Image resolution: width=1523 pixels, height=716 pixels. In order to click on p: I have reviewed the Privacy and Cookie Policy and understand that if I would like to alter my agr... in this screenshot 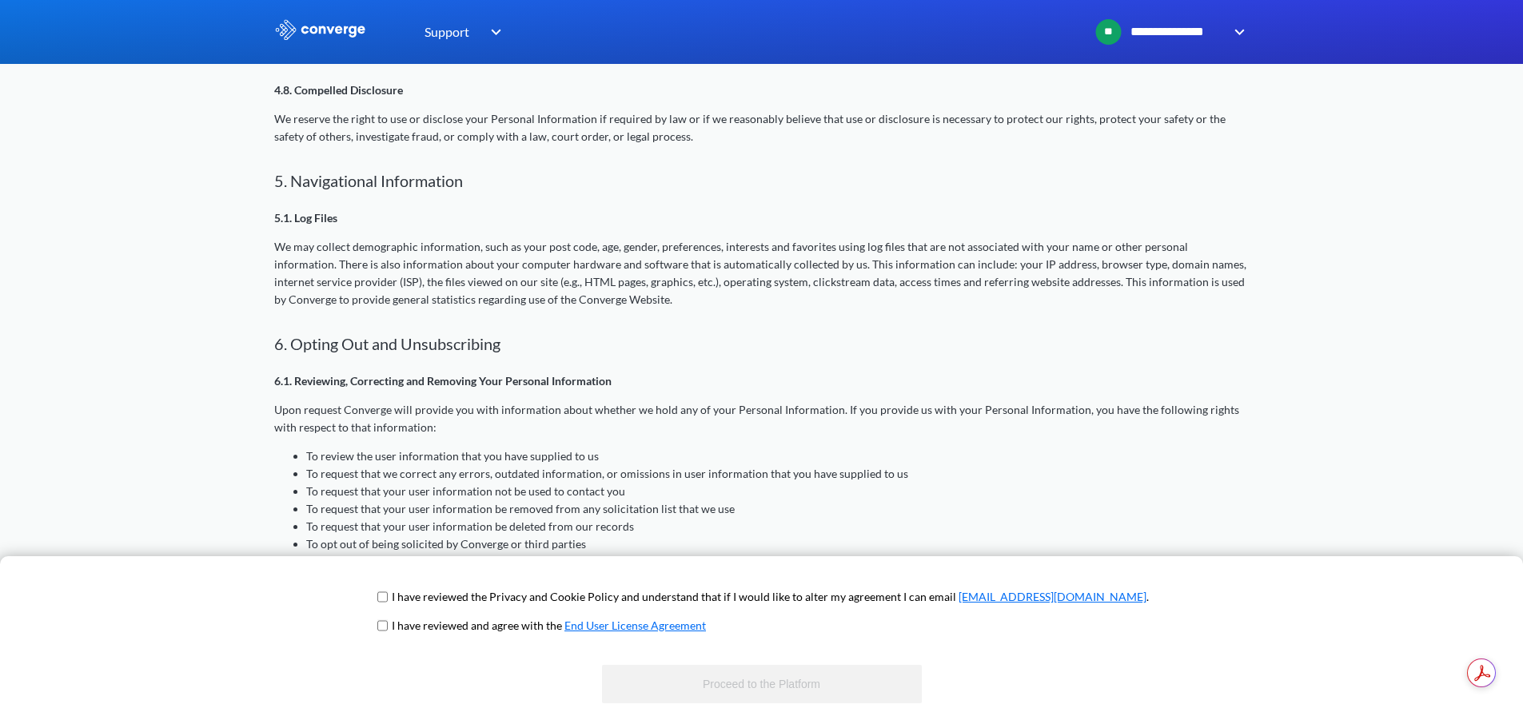, I will do `click(770, 597)`.